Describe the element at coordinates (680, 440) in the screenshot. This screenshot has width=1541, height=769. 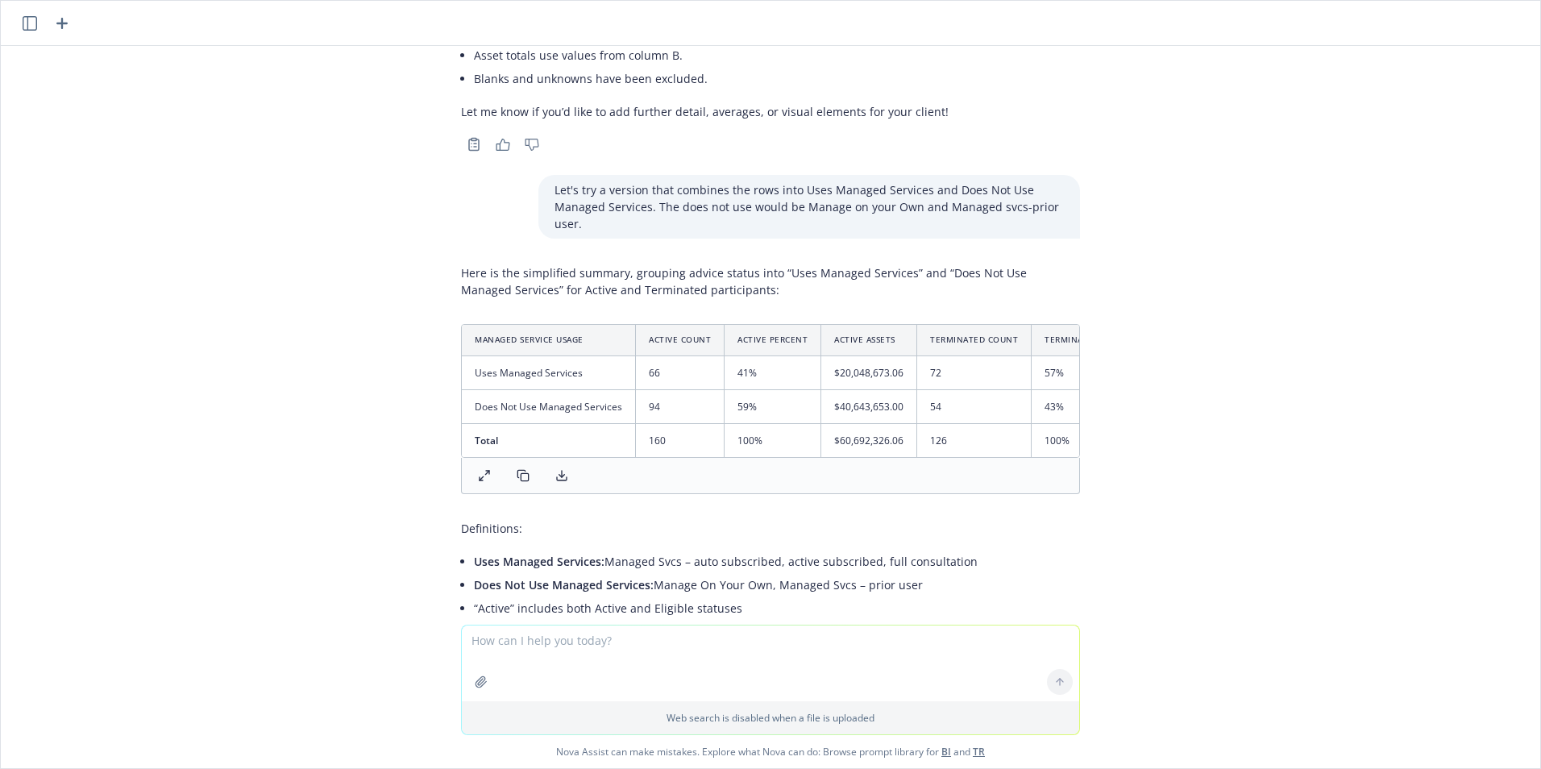
I see `td: 160` at that location.